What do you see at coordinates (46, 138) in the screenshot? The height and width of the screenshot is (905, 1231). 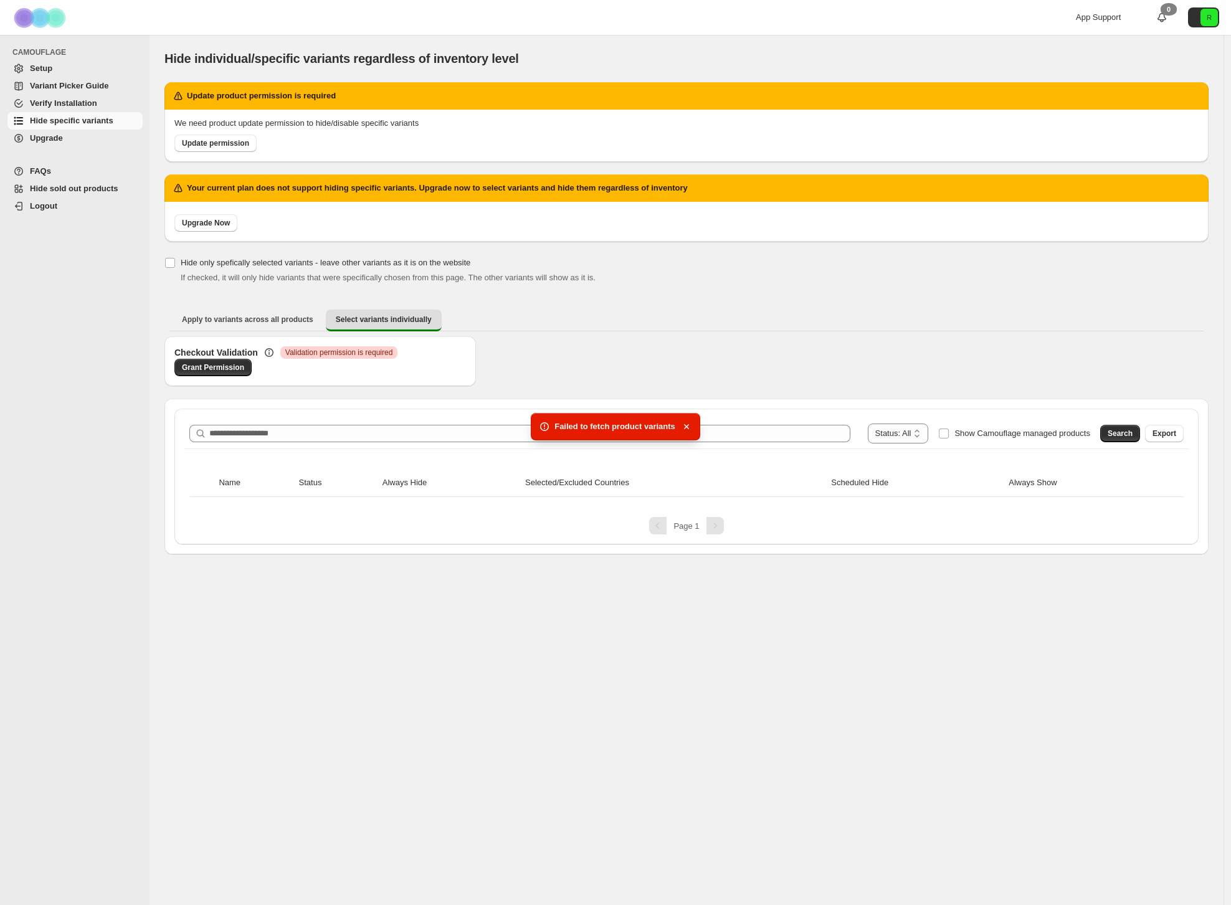 I see `span: Upgrade` at bounding box center [46, 138].